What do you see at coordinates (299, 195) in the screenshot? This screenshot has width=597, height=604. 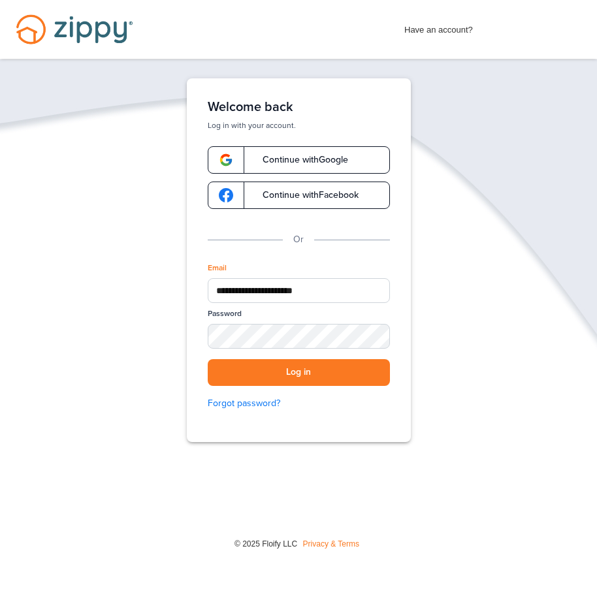 I see `a: google-logoContinue withFacebook` at bounding box center [299, 195].